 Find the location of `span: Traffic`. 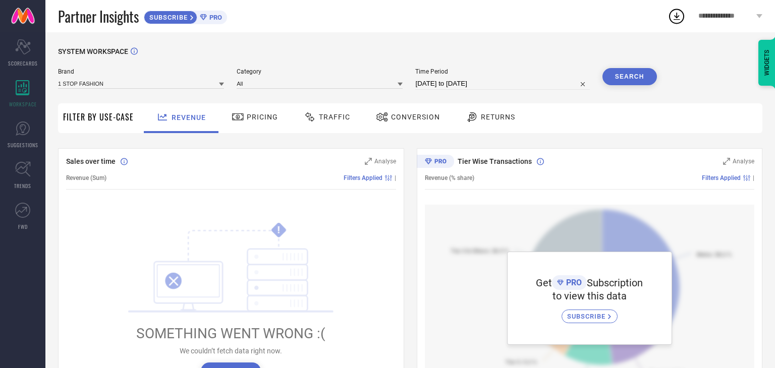

span: Traffic is located at coordinates (334, 117).